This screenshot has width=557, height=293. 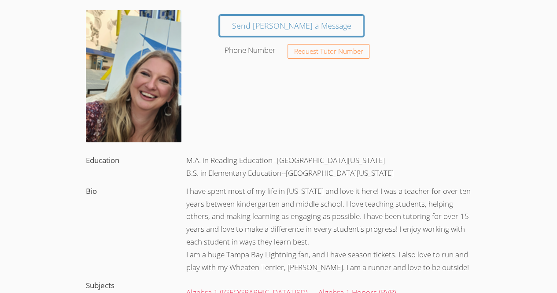 What do you see at coordinates (100, 285) in the screenshot?
I see `label: Subjects` at bounding box center [100, 285].